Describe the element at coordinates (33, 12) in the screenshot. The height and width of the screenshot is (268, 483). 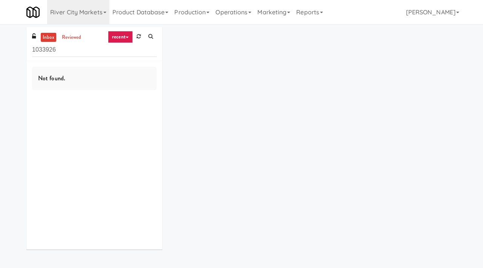
I see `img: Micromart` at that location.